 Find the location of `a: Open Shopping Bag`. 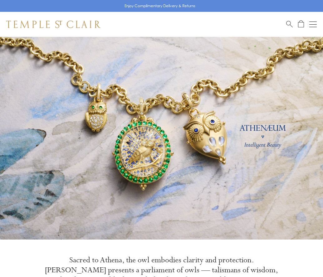

a: Open Shopping Bag is located at coordinates (301, 24).